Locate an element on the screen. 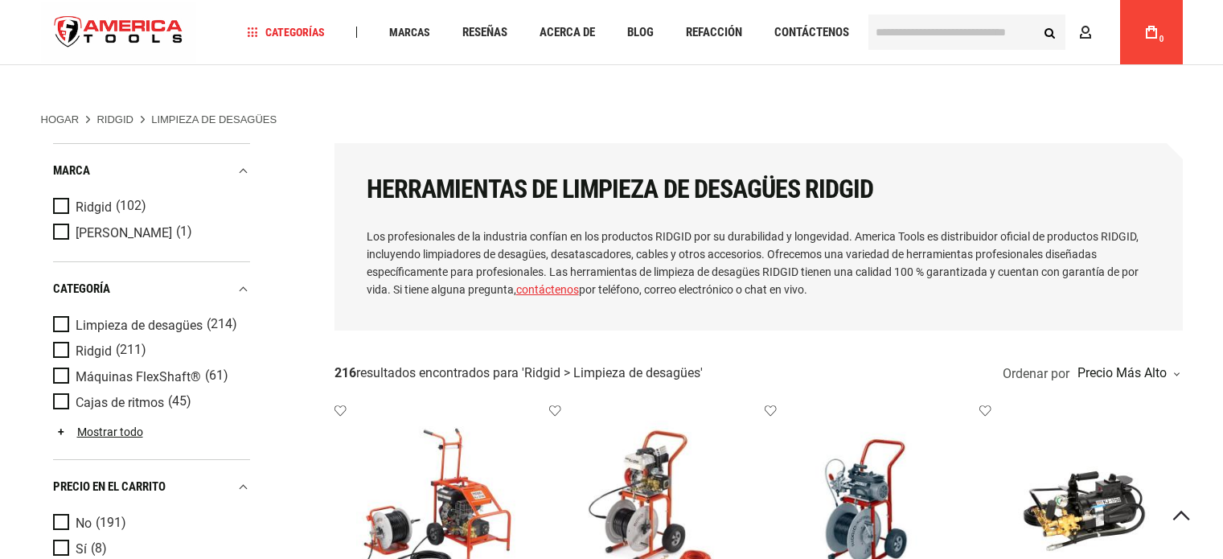  font: (1) is located at coordinates (184, 231).